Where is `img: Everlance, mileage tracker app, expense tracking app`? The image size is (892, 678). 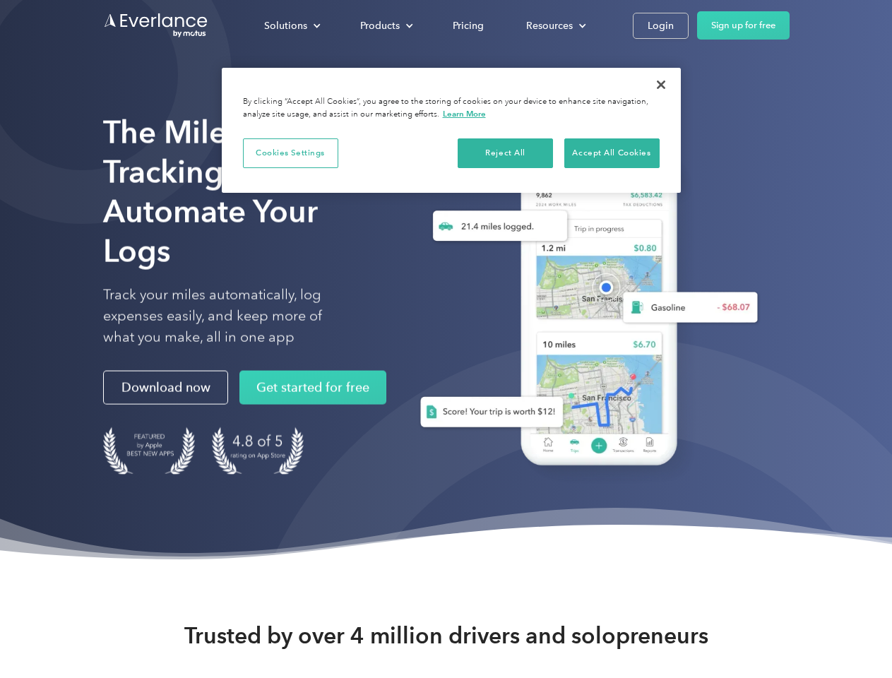
img: Everlance, mileage tracker app, expense tracking app is located at coordinates (584, 310).